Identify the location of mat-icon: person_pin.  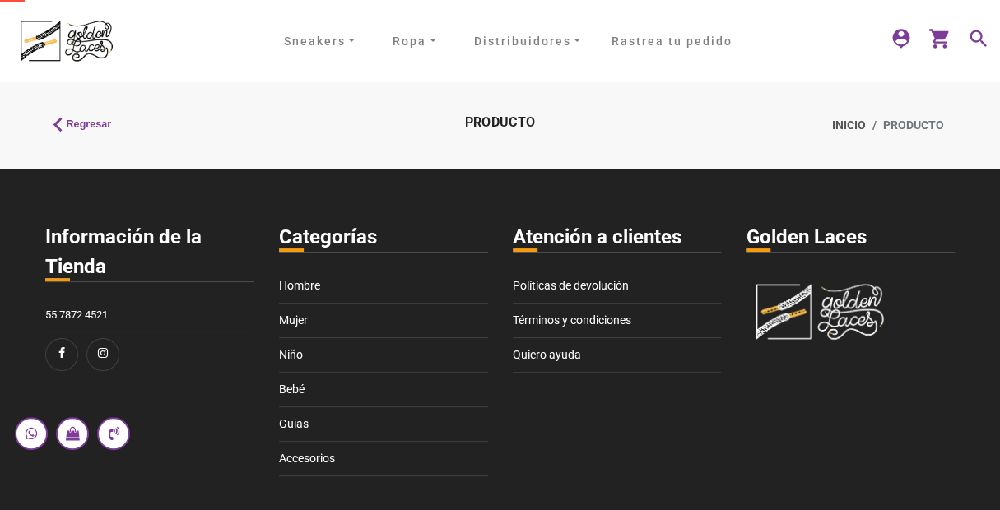
(899, 37).